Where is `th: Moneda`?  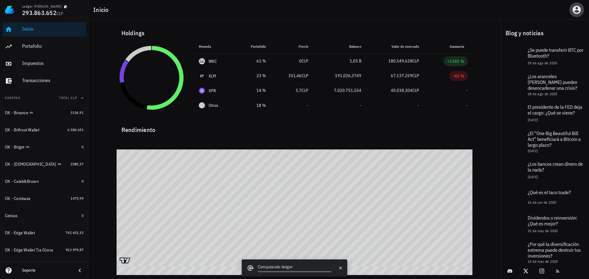
th: Moneda is located at coordinates (215, 47).